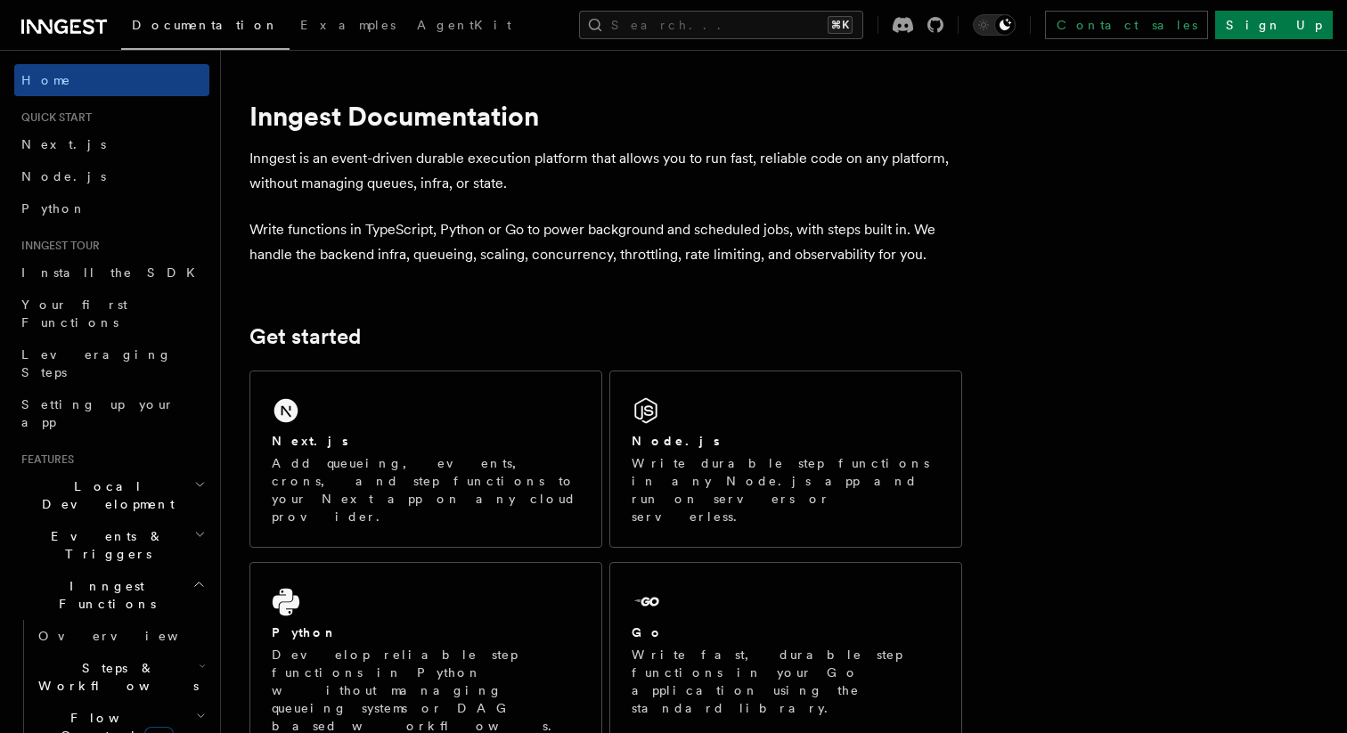  What do you see at coordinates (96, 363) in the screenshot?
I see `span: Leveraging Steps` at bounding box center [96, 363].